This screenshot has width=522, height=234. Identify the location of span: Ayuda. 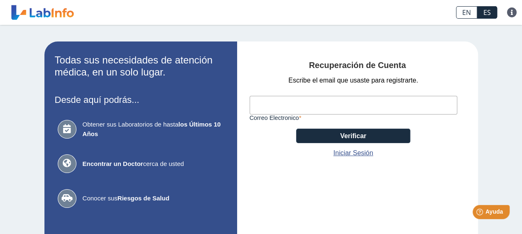
(46, 10).